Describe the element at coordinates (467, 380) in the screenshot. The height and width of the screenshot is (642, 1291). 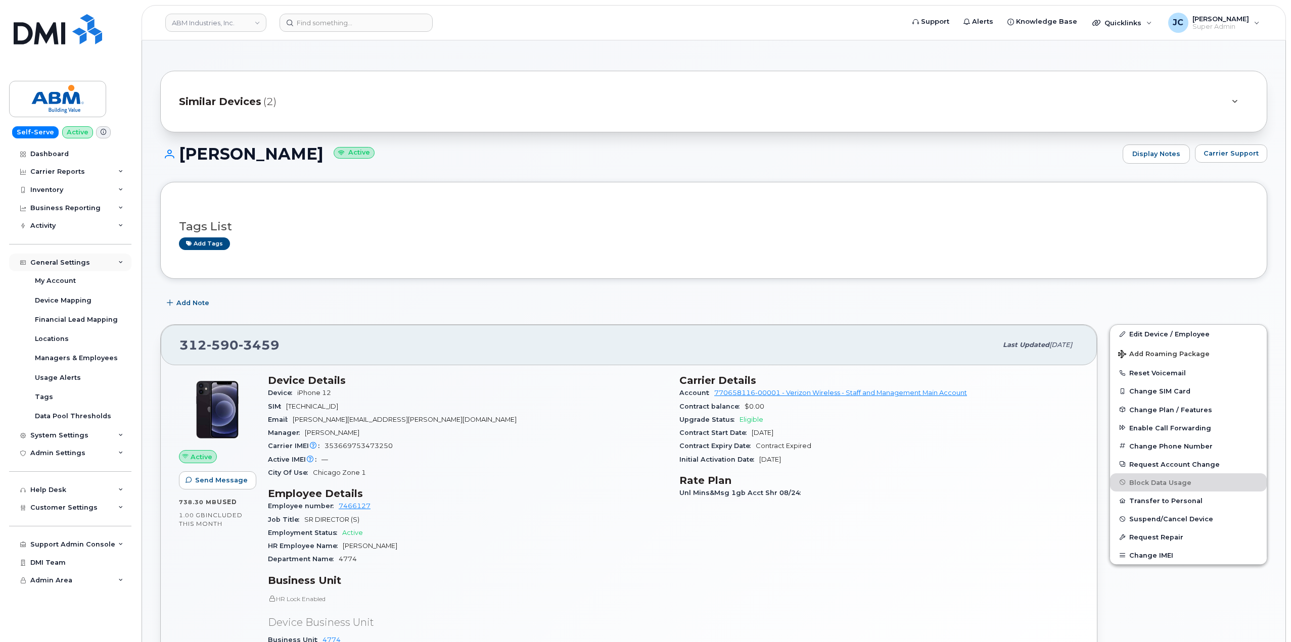
I see `h3: Device Details` at that location.